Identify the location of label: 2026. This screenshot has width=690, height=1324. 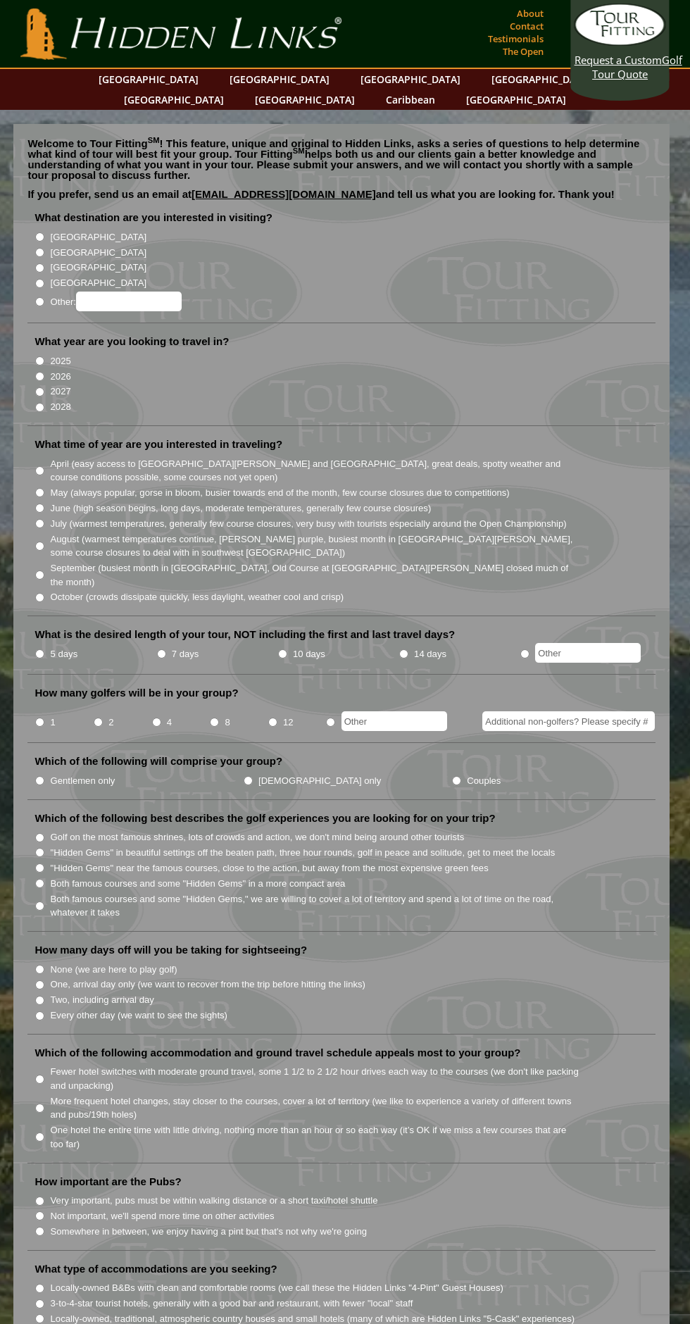
(61, 377).